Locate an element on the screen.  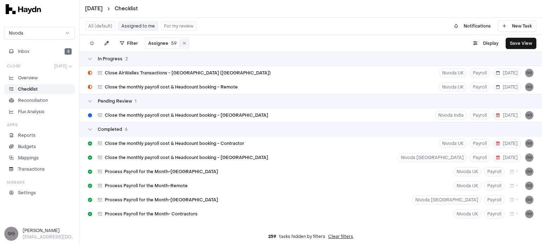
span: 259 is located at coordinates (272, 237).